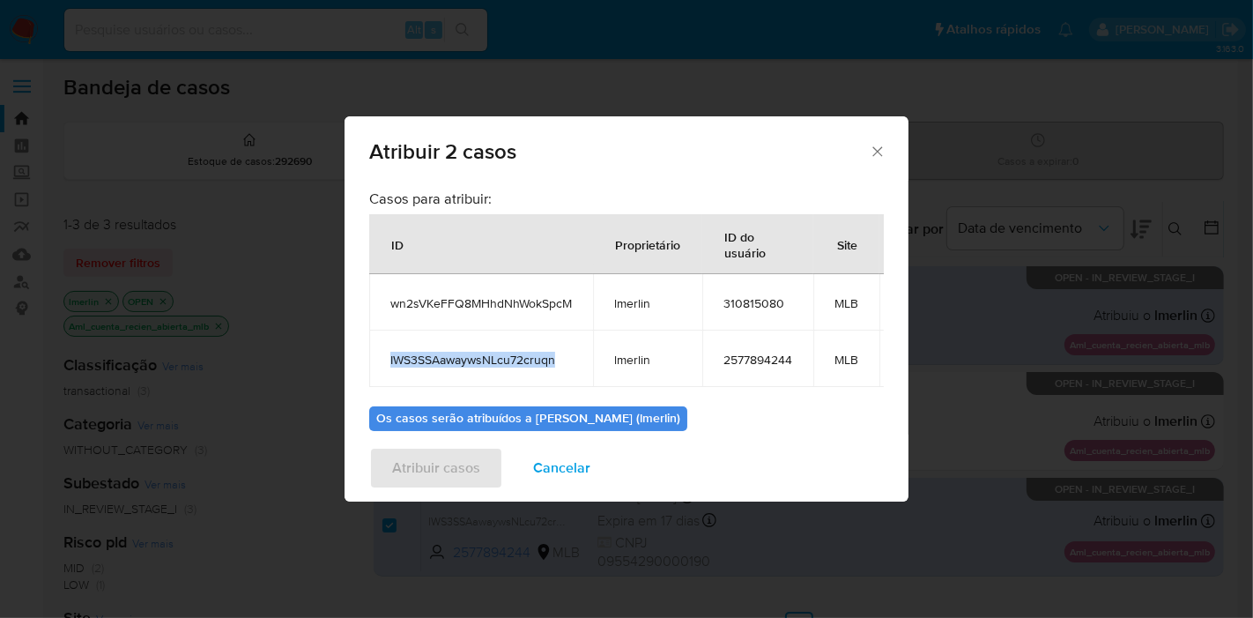  Describe the element at coordinates (758, 244) in the screenshot. I see `div: ID do usuário` at that location.